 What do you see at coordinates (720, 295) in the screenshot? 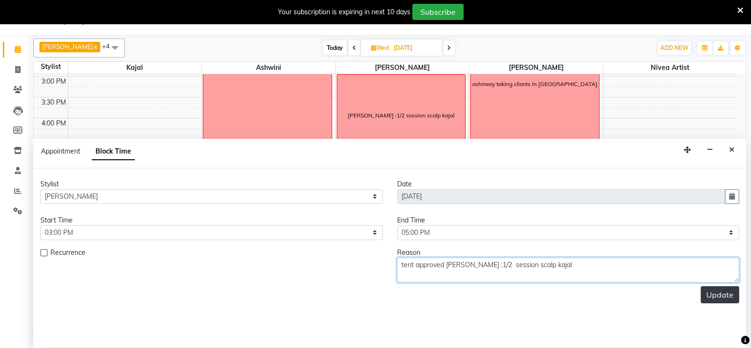
I see `button: Update` at bounding box center [720, 295].